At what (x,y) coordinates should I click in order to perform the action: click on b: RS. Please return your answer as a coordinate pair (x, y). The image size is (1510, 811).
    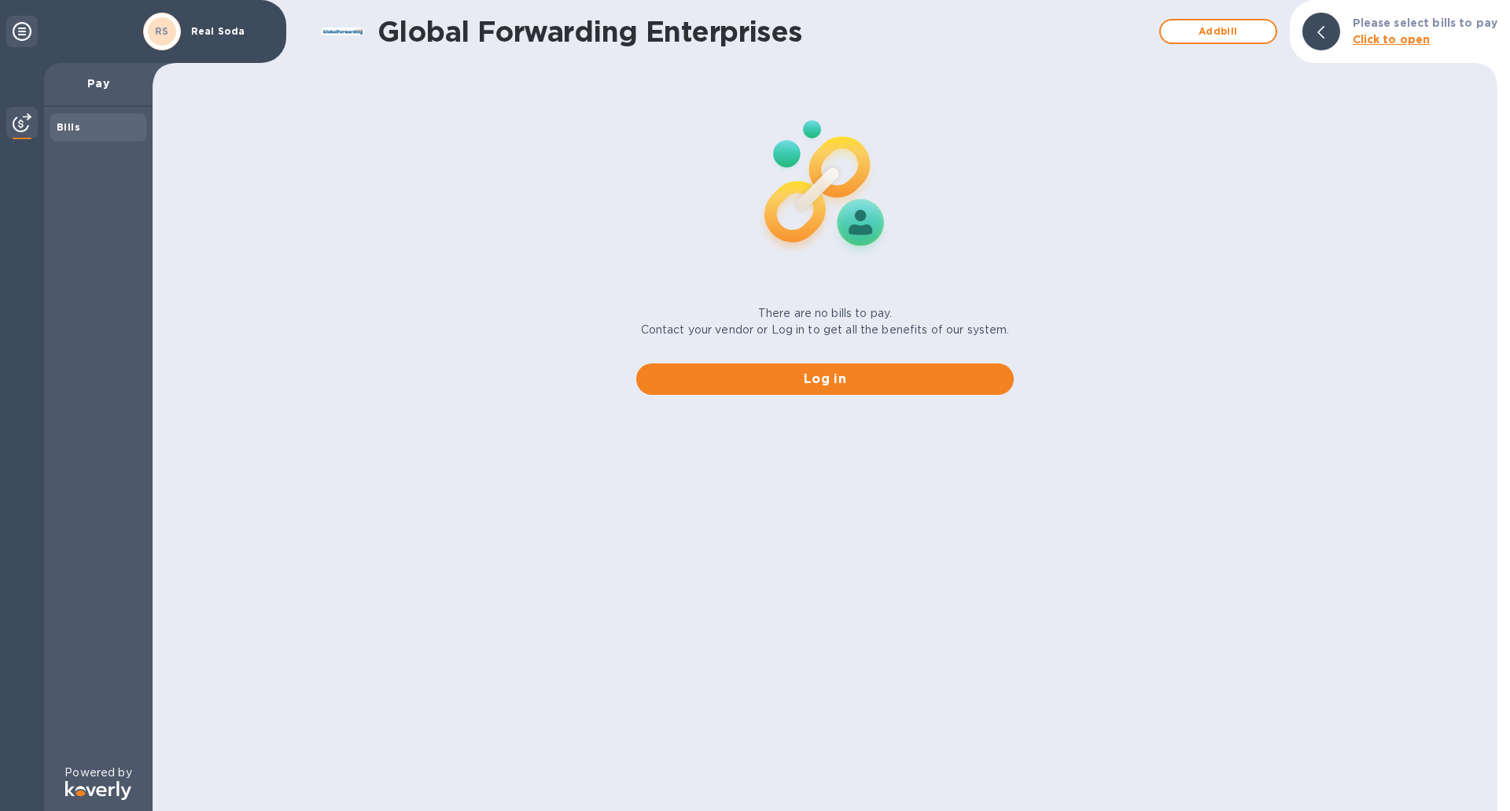
    Looking at the image, I should click on (162, 31).